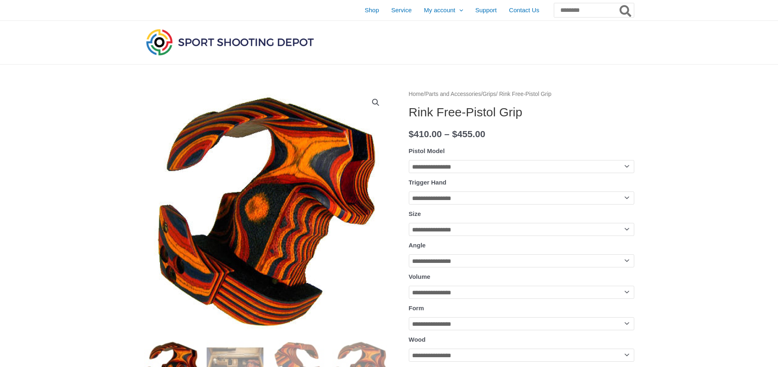 The image size is (778, 367). What do you see at coordinates (489, 94) in the screenshot?
I see `a: Grips` at bounding box center [489, 94].